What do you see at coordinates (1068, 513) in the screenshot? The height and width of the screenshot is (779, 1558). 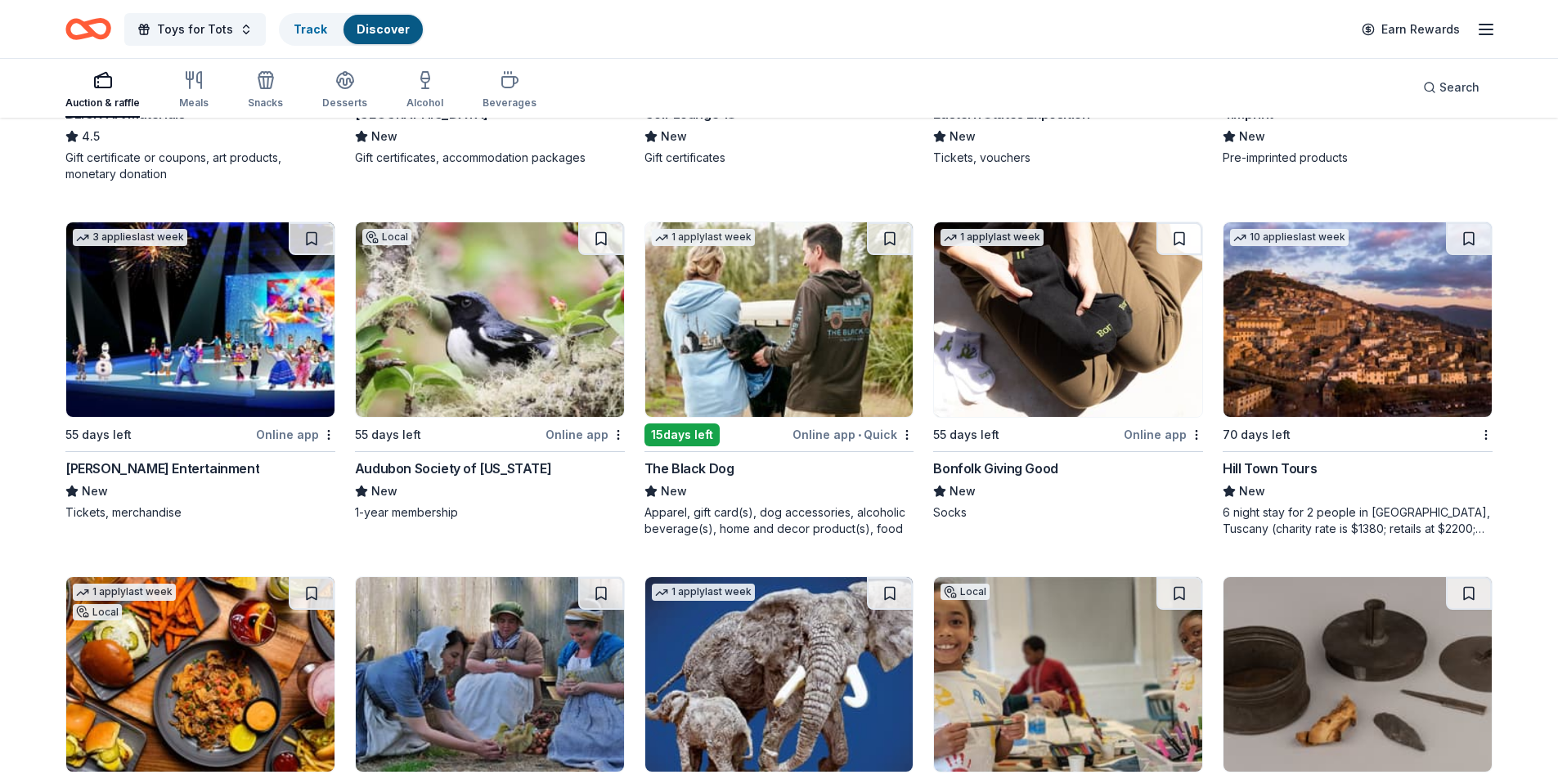 I see `div: Socks` at bounding box center [1068, 513].